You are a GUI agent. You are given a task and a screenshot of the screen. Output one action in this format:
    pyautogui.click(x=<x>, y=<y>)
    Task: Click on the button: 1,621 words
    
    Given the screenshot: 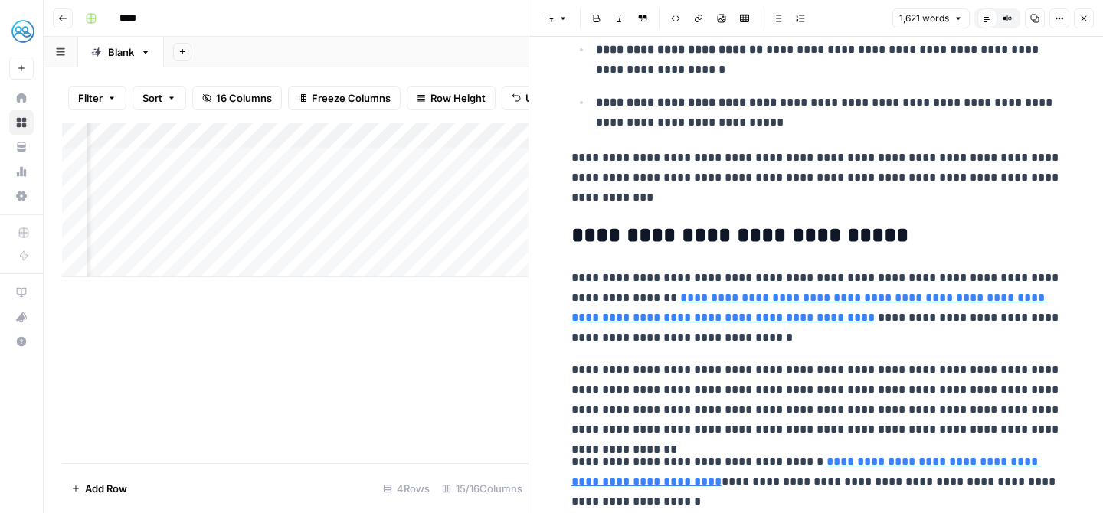 What is the action you would take?
    pyautogui.click(x=931, y=18)
    